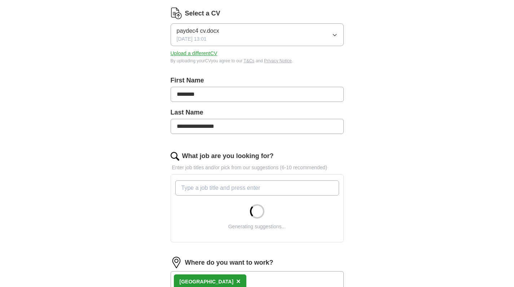 The image size is (514, 287). I want to click on label: Where do you want to work?, so click(229, 263).